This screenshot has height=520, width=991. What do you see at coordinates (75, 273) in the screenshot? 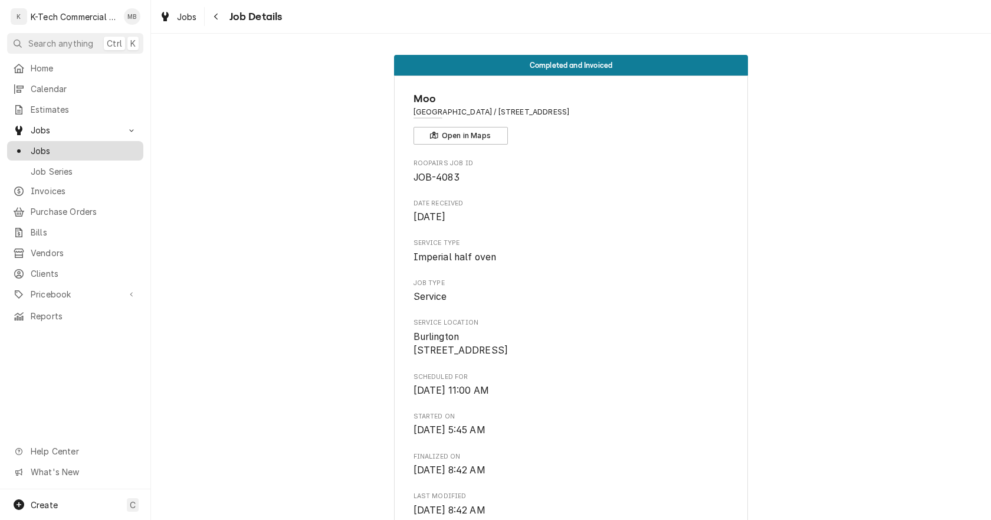
I see `a: Clients` at bounding box center [75, 273].